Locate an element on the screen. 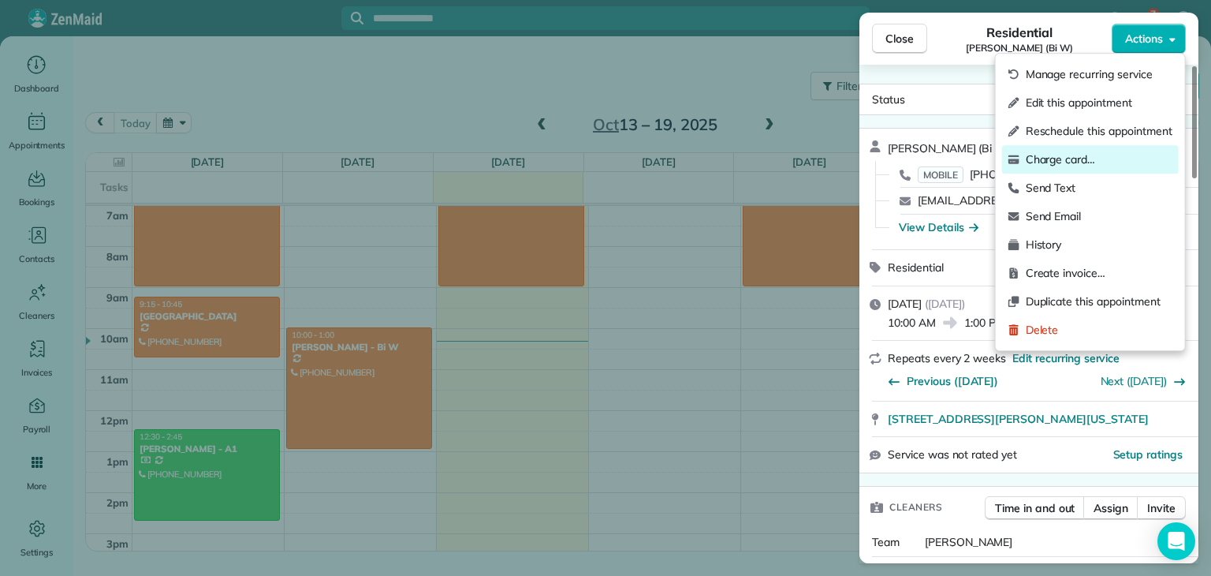 This screenshot has height=576, width=1211. span: Send Text is located at coordinates (1099, 188).